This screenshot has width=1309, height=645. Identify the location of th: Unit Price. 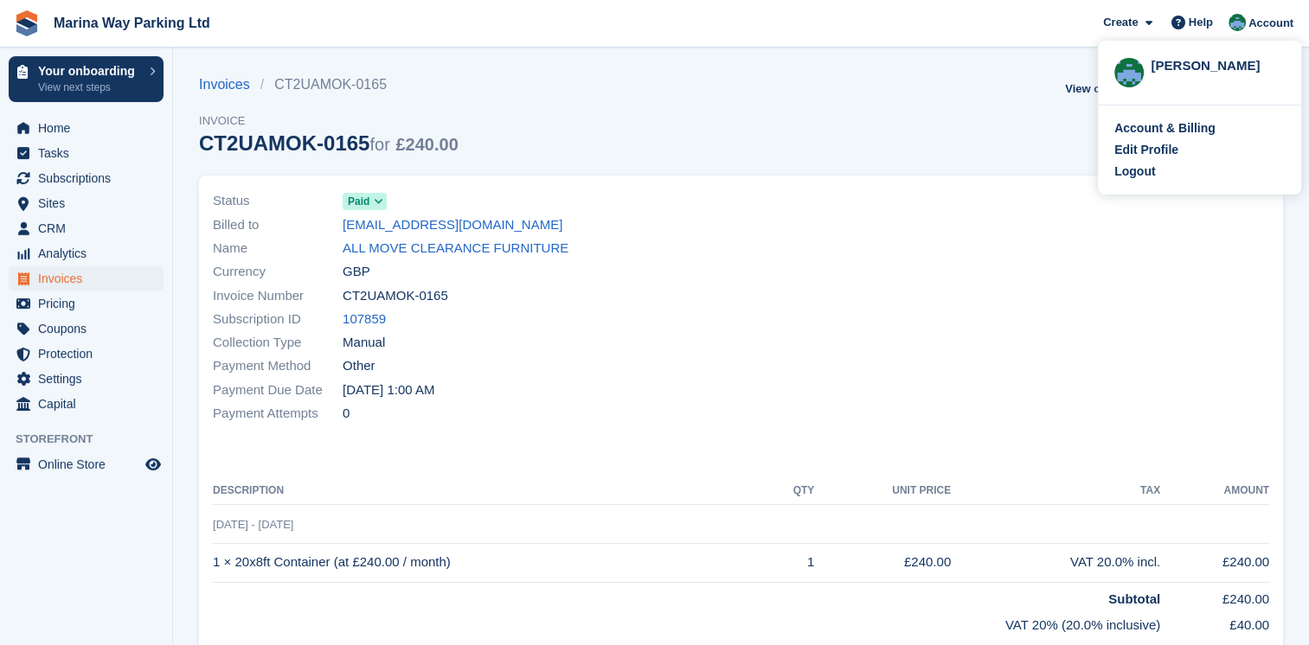
(883, 491).